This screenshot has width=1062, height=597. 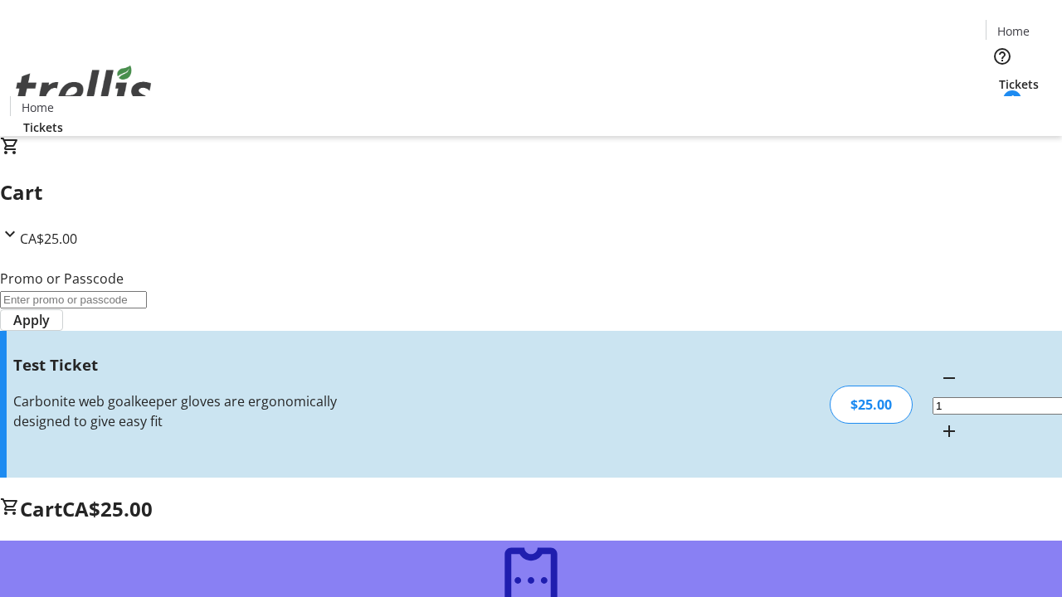 What do you see at coordinates (194, 412) in the screenshot?
I see `div: Carbonite web goalkeeper gloves are ergonomically designed to give easy fit` at bounding box center [194, 412].